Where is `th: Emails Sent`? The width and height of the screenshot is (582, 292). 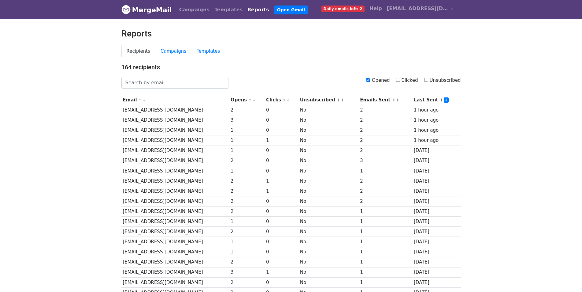 th: Emails Sent is located at coordinates (386, 100).